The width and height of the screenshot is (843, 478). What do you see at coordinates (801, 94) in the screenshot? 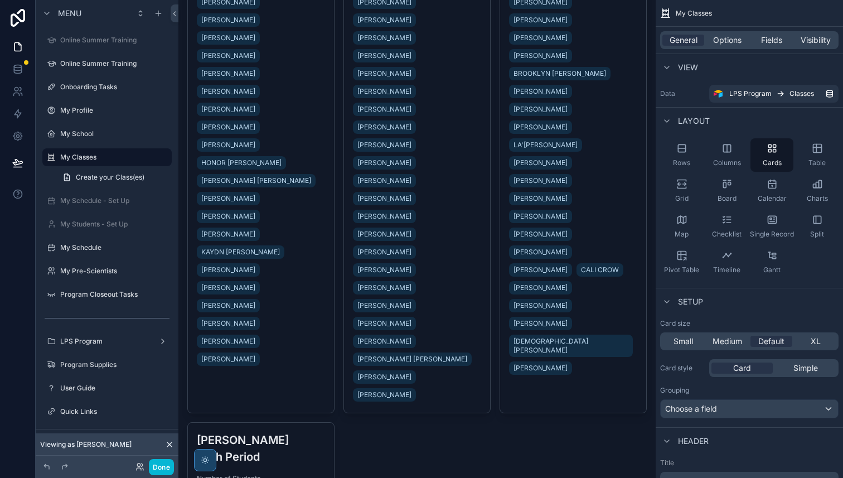
I see `span: Classes` at bounding box center [801, 94].